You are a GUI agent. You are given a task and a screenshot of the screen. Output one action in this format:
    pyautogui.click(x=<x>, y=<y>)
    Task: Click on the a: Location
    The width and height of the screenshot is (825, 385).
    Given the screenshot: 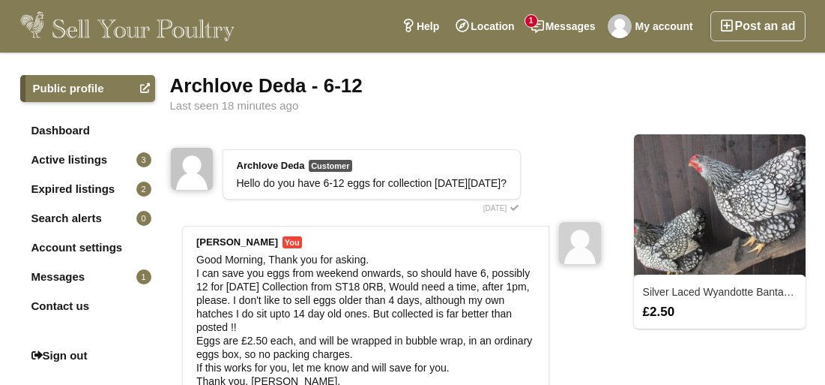 What is the action you would take?
    pyautogui.click(x=485, y=26)
    